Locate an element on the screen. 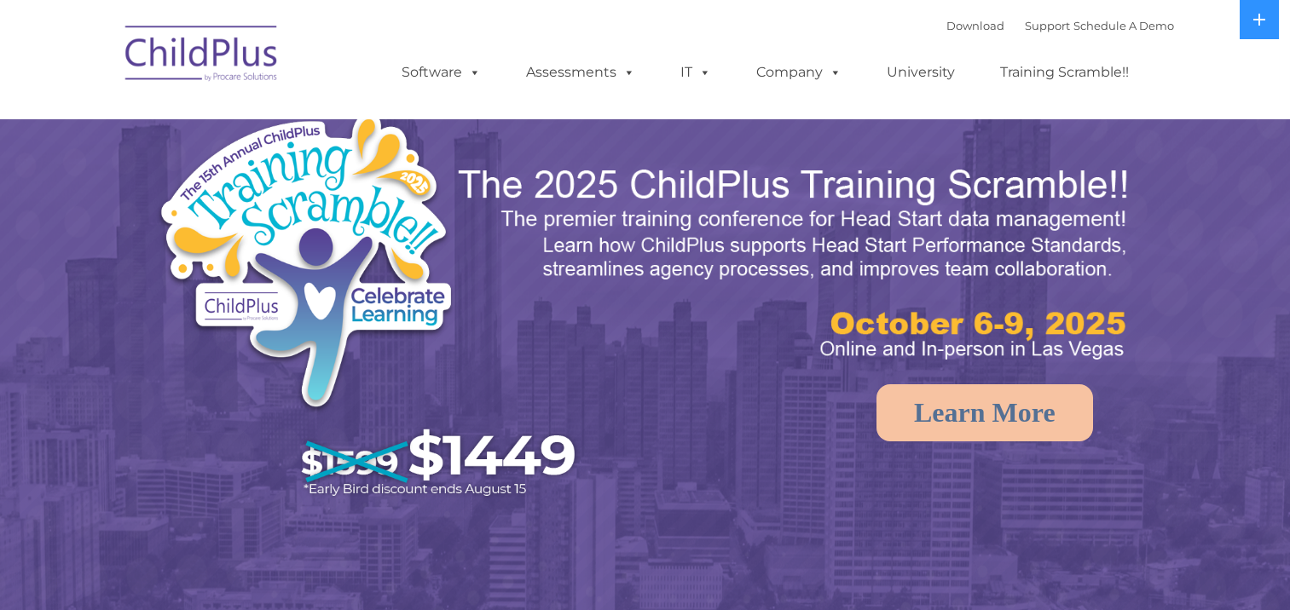  a: Download is located at coordinates (975, 26).